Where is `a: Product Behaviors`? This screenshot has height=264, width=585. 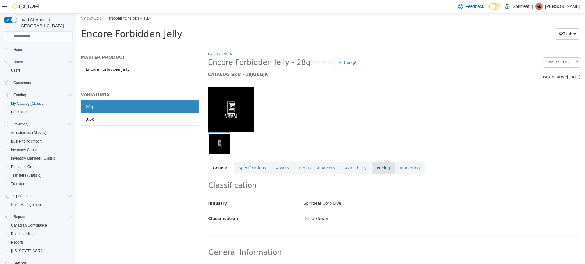 a: Product Behaviors is located at coordinates (241, 155).